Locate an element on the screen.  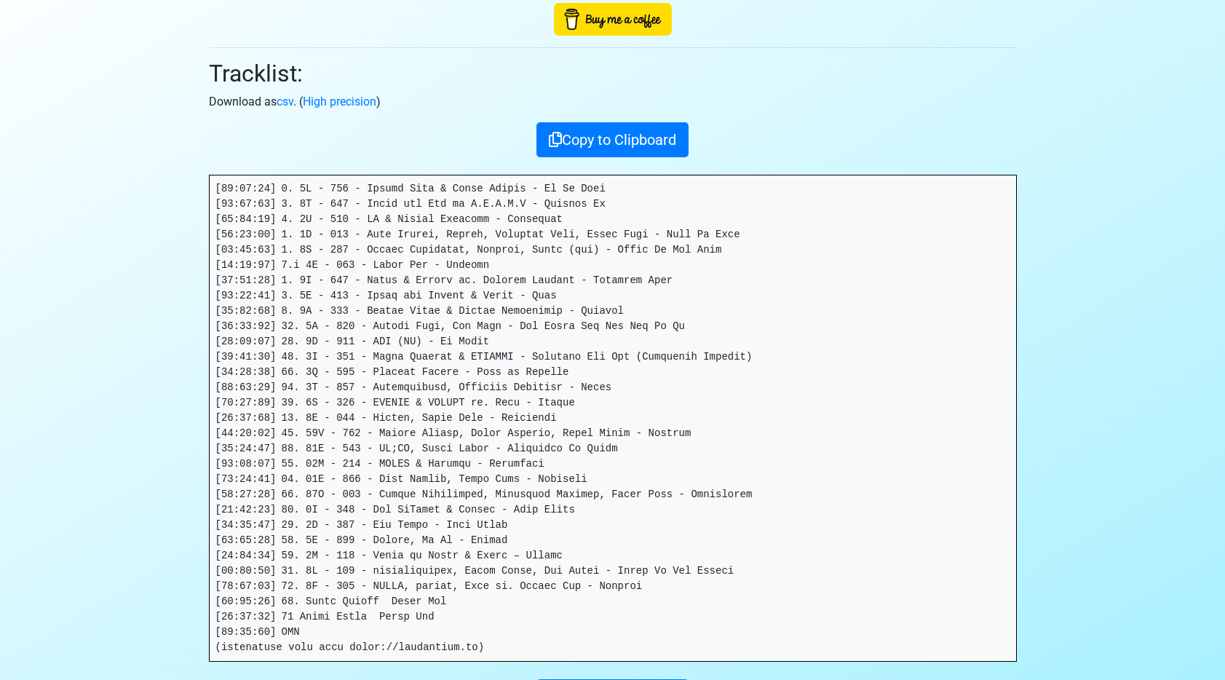
a: csv is located at coordinates (285, 101).